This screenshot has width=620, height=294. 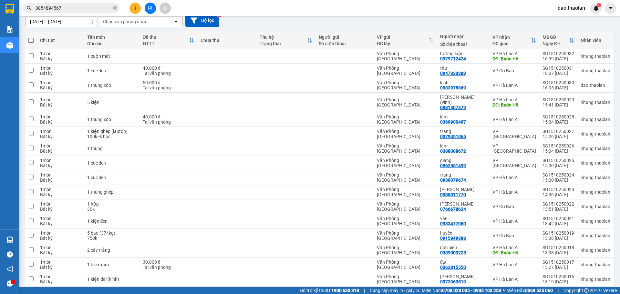 I want to click on div: lâm, so click(x=463, y=117).